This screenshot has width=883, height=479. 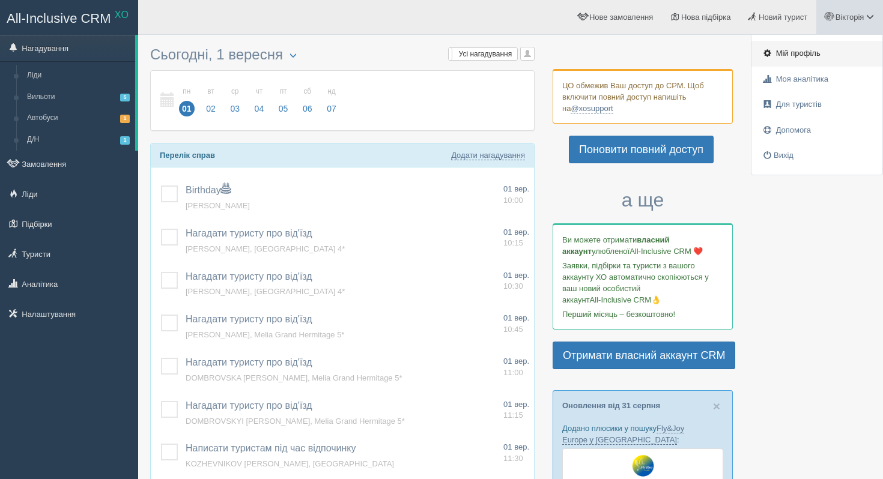 I want to click on a: Додати нагадування, so click(x=488, y=156).